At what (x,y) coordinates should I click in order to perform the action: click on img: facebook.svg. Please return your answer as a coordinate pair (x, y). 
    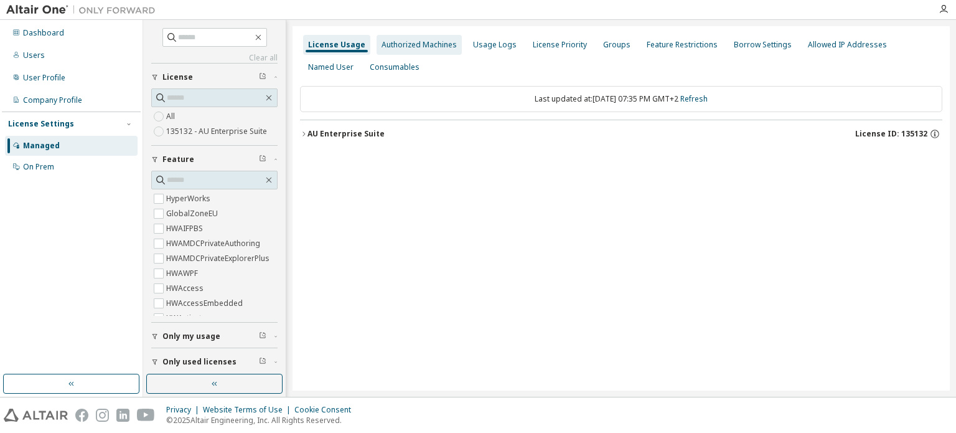
    Looking at the image, I should click on (82, 415).